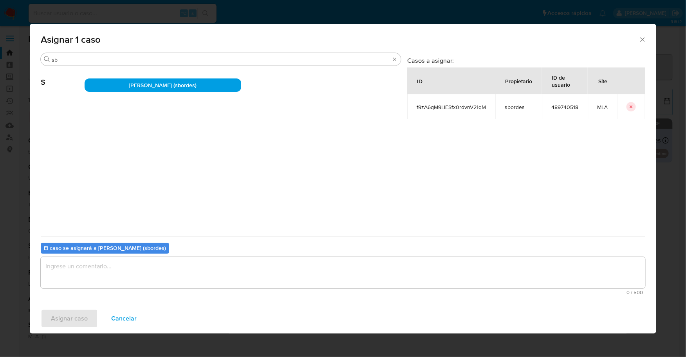  I want to click on button: Buscar, so click(47, 59).